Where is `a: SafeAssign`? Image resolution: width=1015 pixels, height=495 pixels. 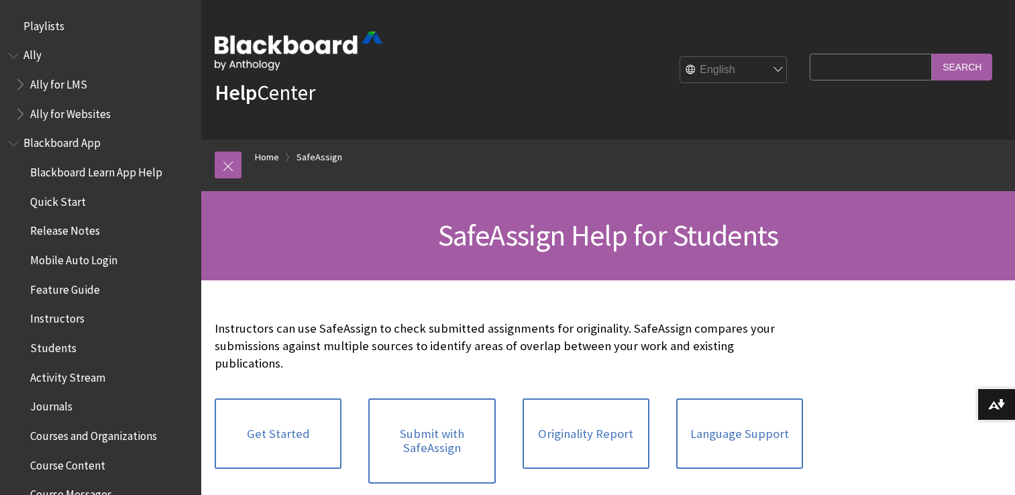
a: SafeAssign is located at coordinates (319, 157).